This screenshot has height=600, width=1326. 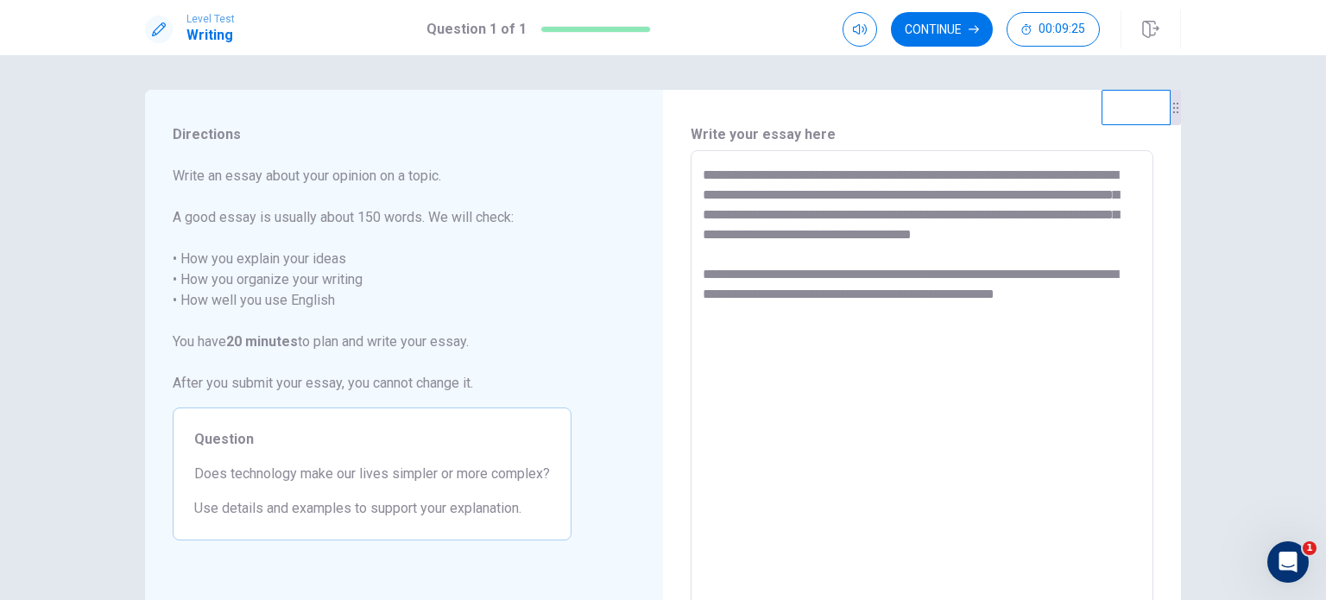 What do you see at coordinates (372, 135) in the screenshot?
I see `span: Directions` at bounding box center [372, 135].